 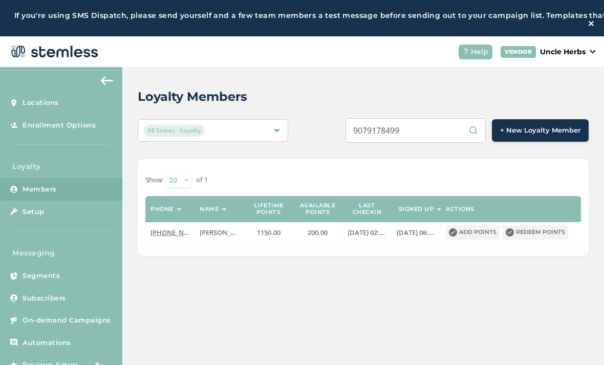 What do you see at coordinates (472, 232) in the screenshot?
I see `button: Add points` at bounding box center [472, 232].